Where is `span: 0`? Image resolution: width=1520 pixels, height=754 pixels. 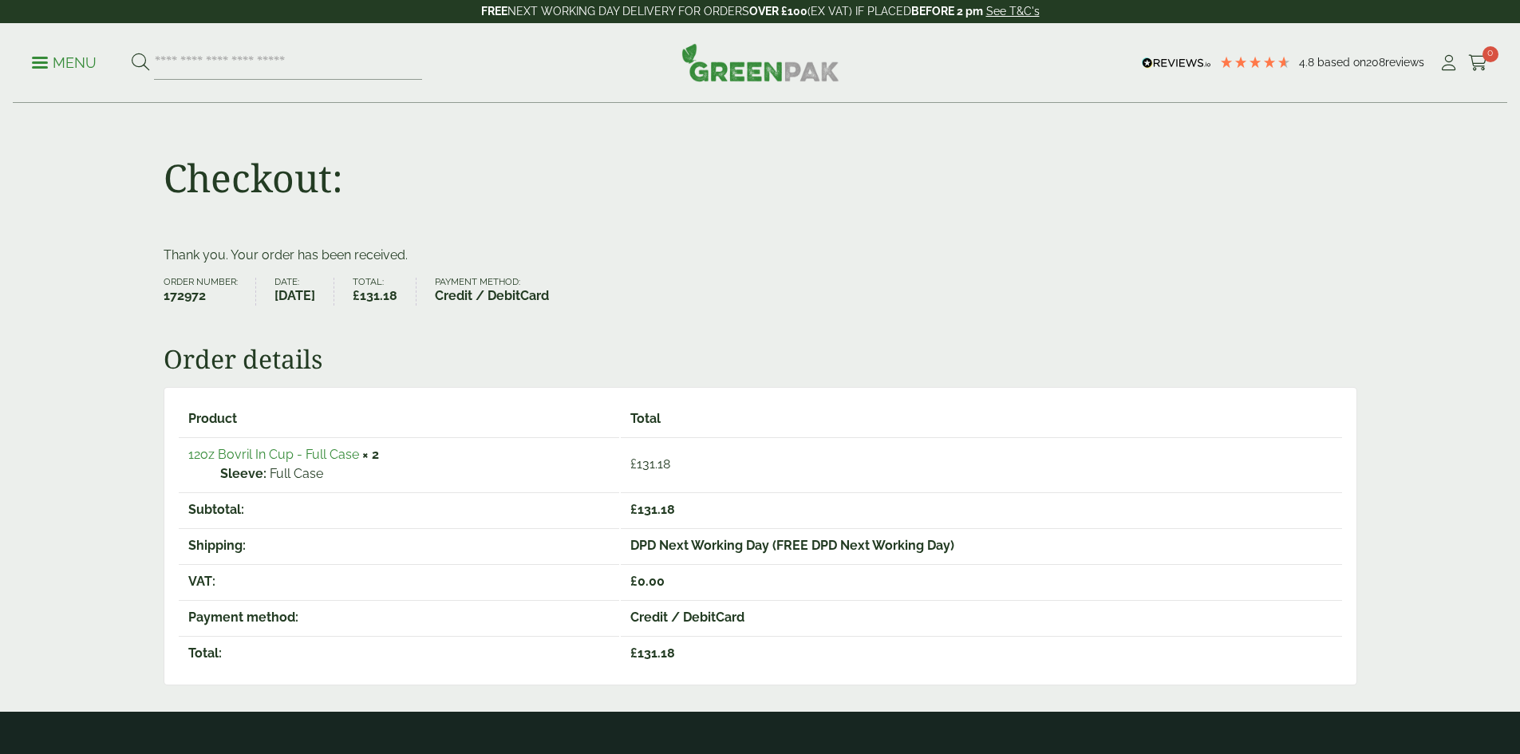
span: 0 is located at coordinates (1490, 54).